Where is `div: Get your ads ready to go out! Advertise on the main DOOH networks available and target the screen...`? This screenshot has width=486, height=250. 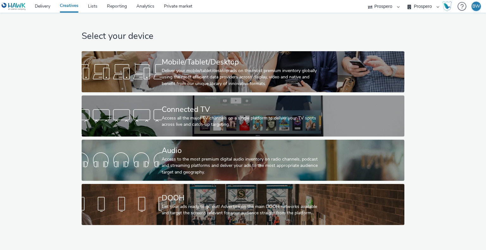 div: Get your ads ready to go out! Advertise on the main DOOH networks available and target the screen... is located at coordinates (241, 210).